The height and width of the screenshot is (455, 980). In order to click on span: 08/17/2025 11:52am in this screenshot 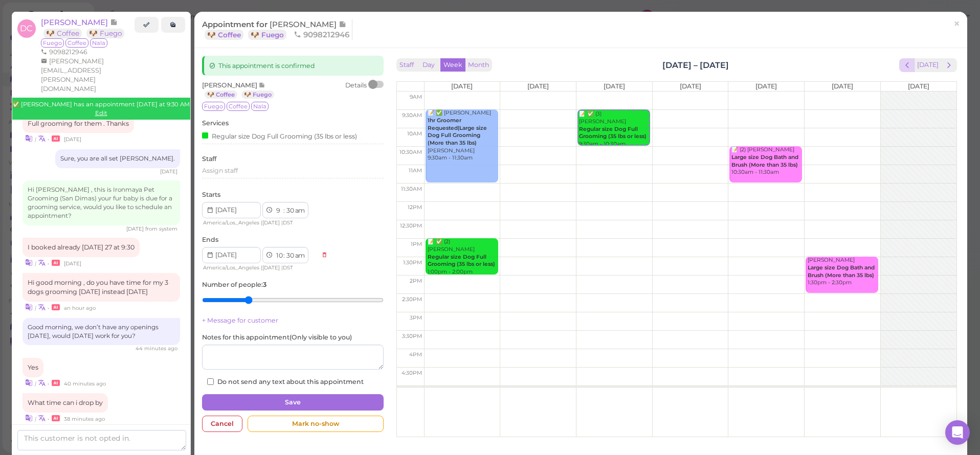, I will do `click(73, 263)`.